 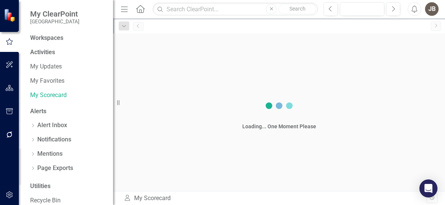 I want to click on div: Utilities, so click(x=68, y=187).